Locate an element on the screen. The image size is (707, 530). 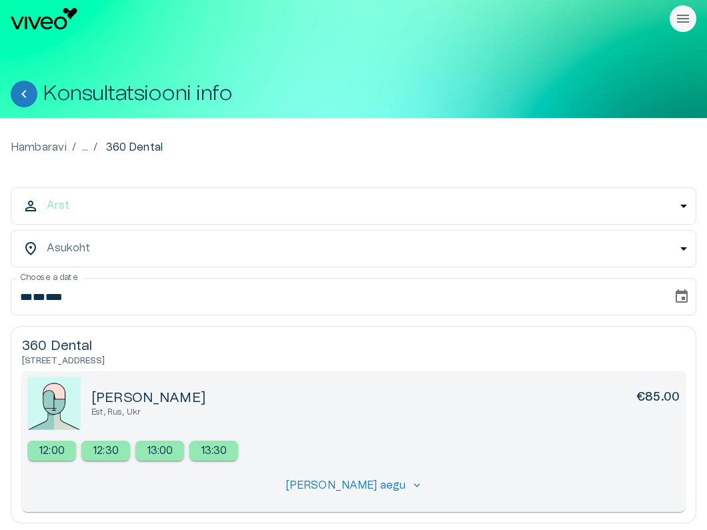
div: 12:00 is located at coordinates (51, 451).